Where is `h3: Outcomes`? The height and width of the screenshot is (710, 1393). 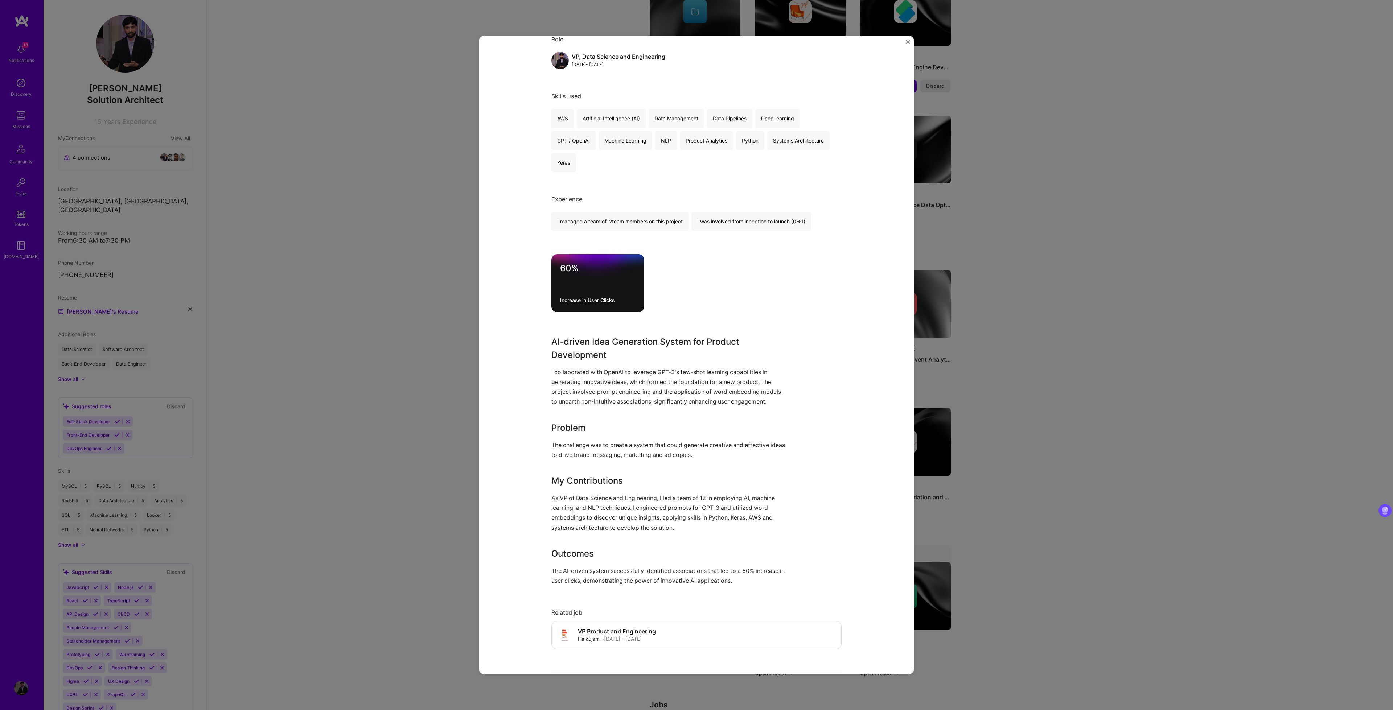 h3: Outcomes is located at coordinates (669, 554).